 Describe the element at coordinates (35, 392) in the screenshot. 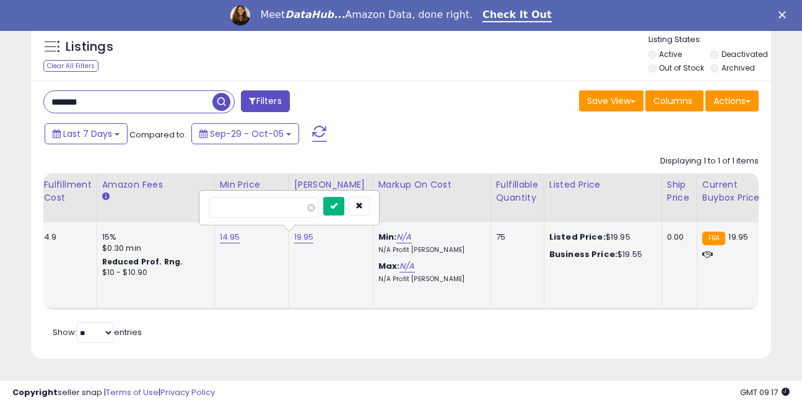

I see `strong: Copyright` at that location.